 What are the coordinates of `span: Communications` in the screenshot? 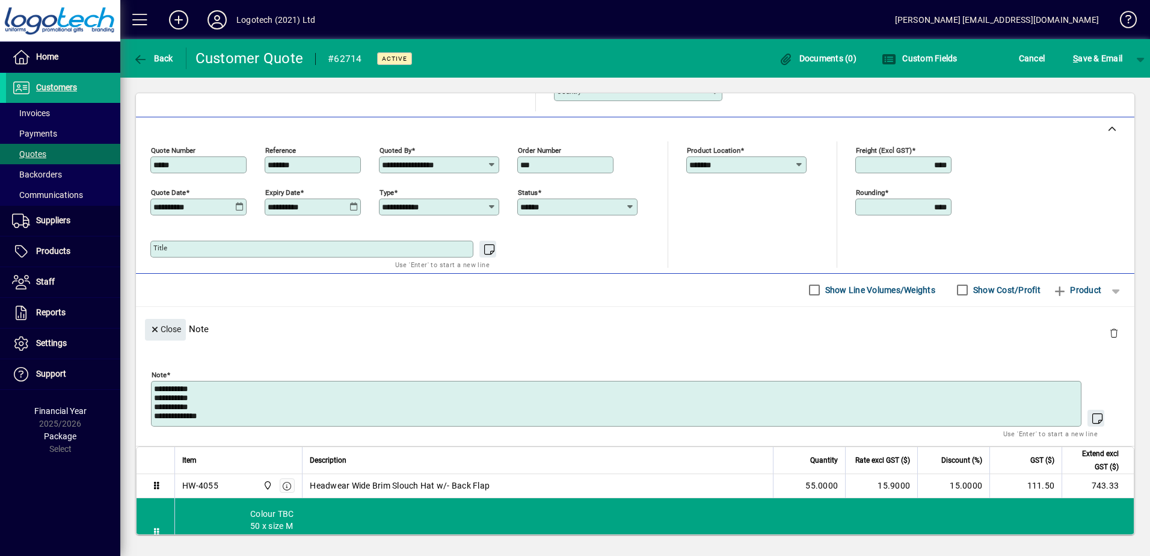 It's located at (48, 195).